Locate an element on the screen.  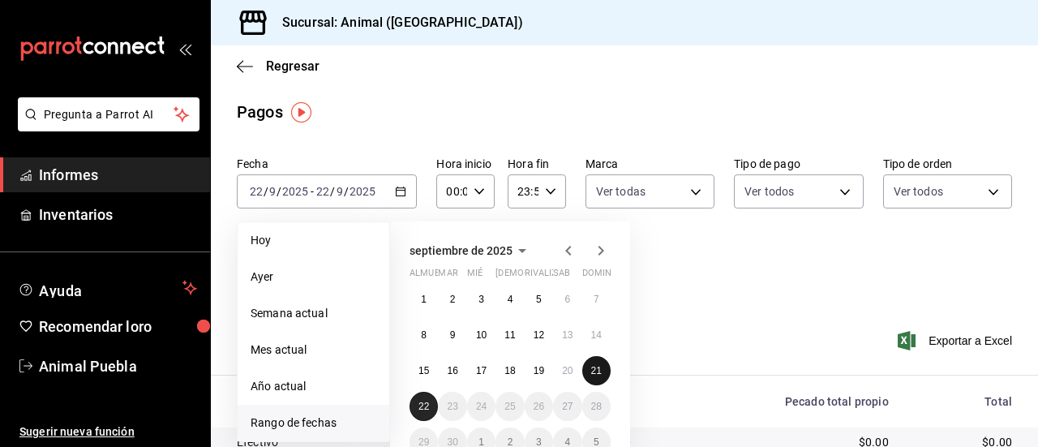
font: 28 is located at coordinates (596, 406).